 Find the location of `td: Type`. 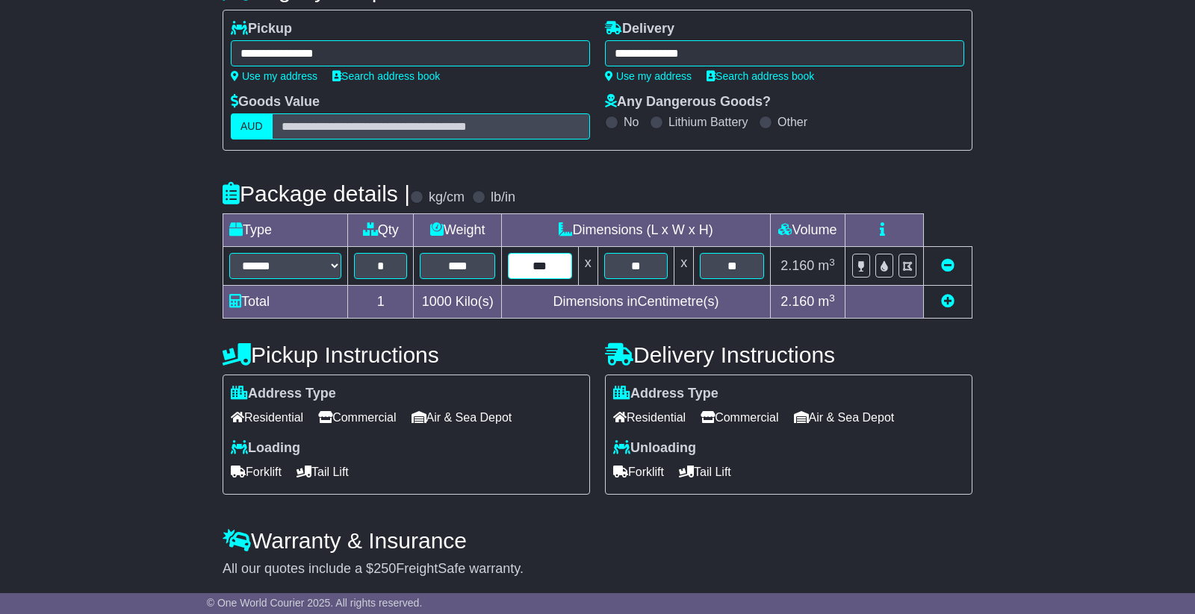

td: Type is located at coordinates (285, 231).